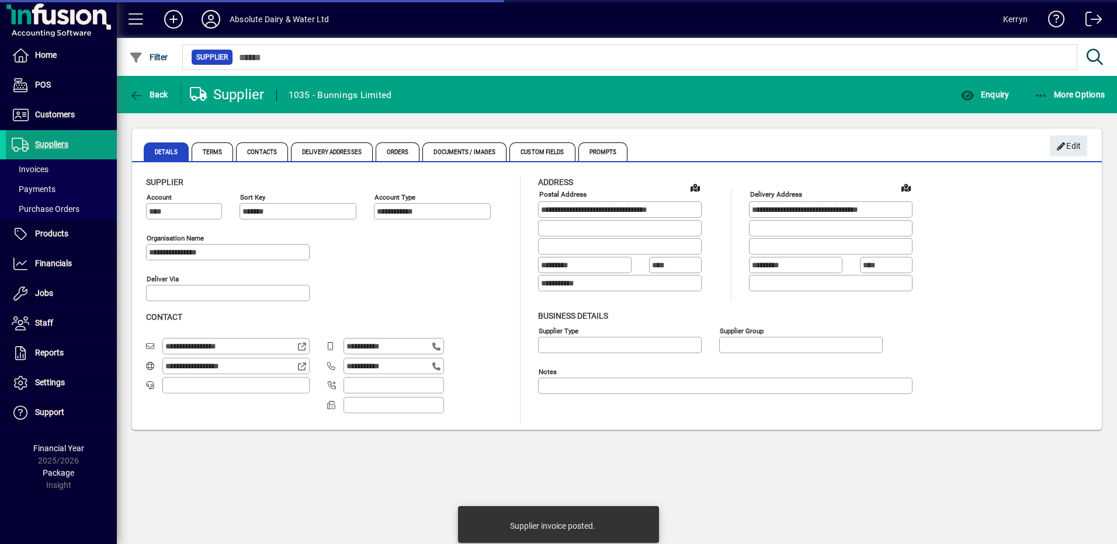  I want to click on button: Add, so click(173, 19).